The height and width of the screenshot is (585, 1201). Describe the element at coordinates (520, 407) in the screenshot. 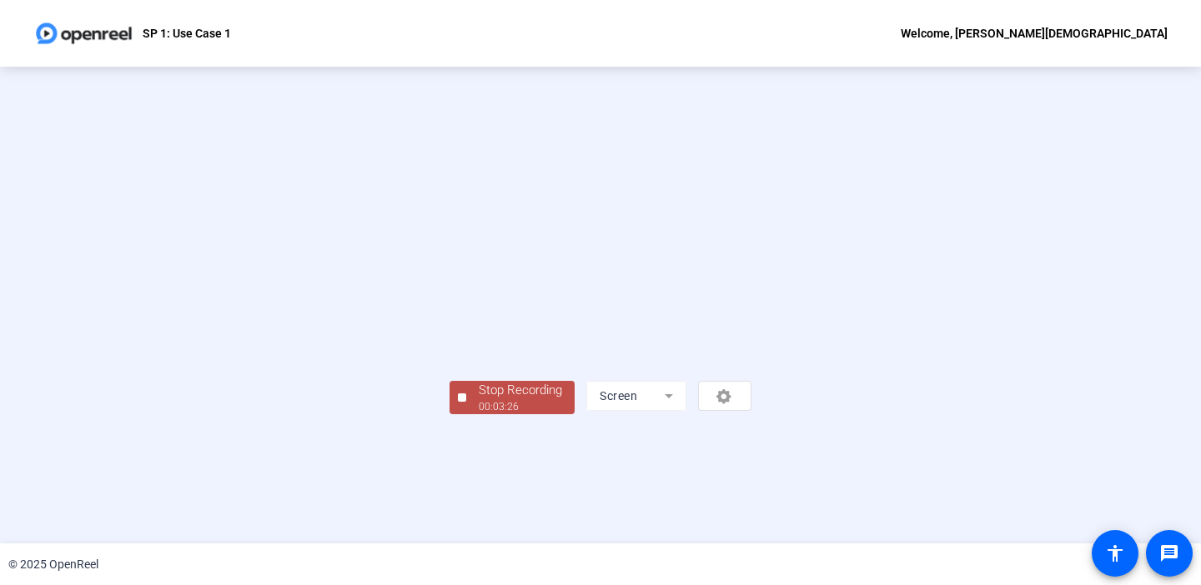

I see `div: 00:03:26` at that location.